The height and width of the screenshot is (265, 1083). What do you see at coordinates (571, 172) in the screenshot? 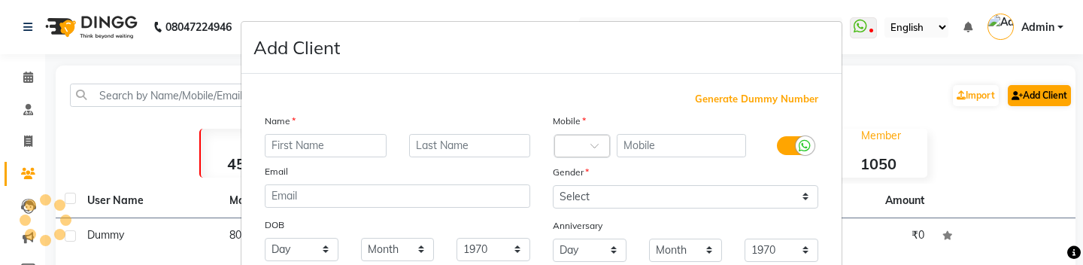
I see `label: Gender` at bounding box center [571, 172].